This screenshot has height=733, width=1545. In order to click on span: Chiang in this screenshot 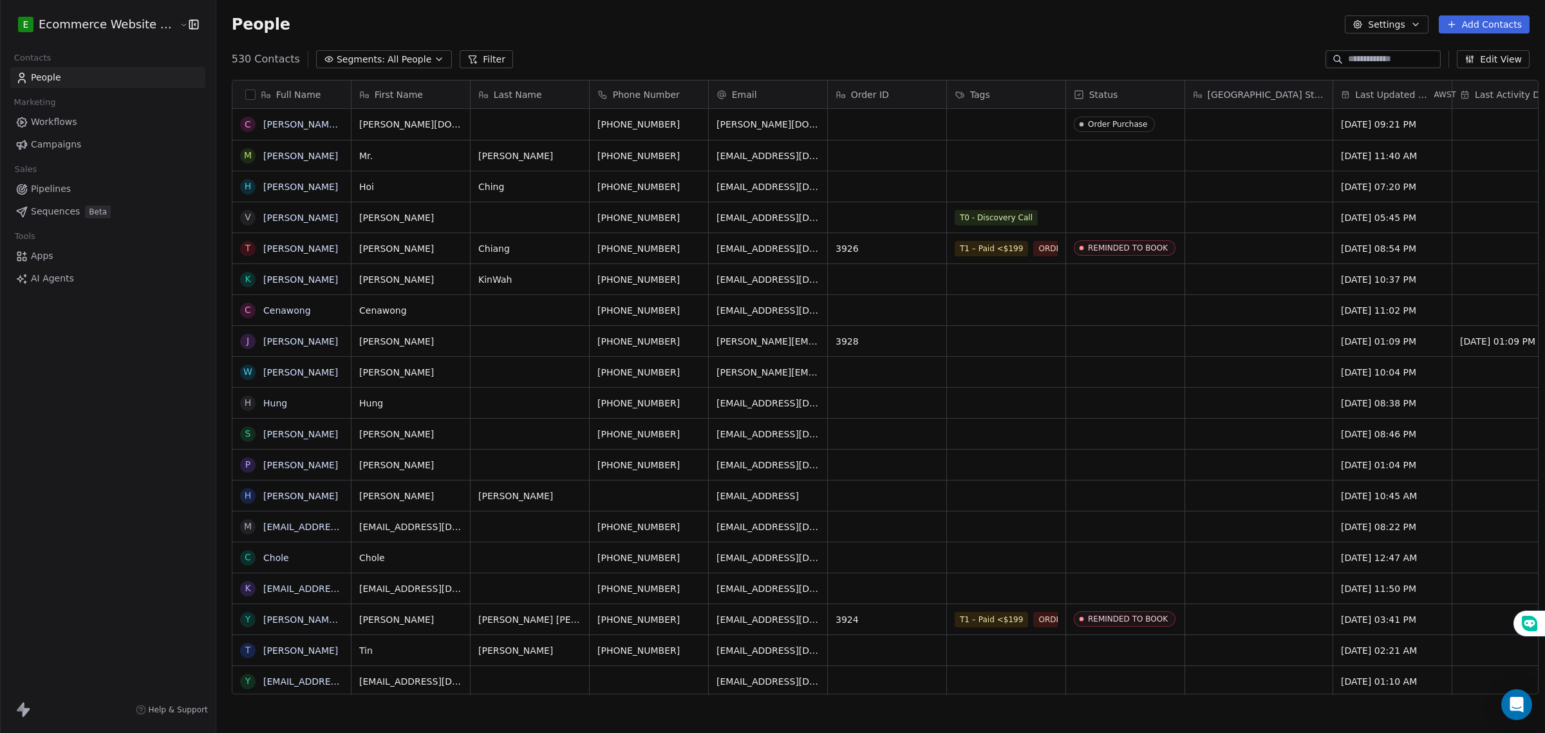, I will do `click(530, 249)`.